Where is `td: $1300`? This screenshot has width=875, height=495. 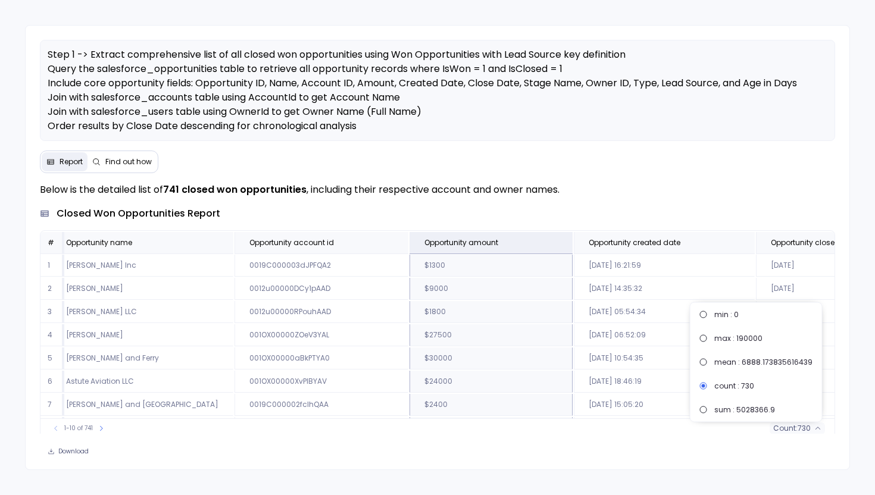
td: $1300 is located at coordinates (491, 265).